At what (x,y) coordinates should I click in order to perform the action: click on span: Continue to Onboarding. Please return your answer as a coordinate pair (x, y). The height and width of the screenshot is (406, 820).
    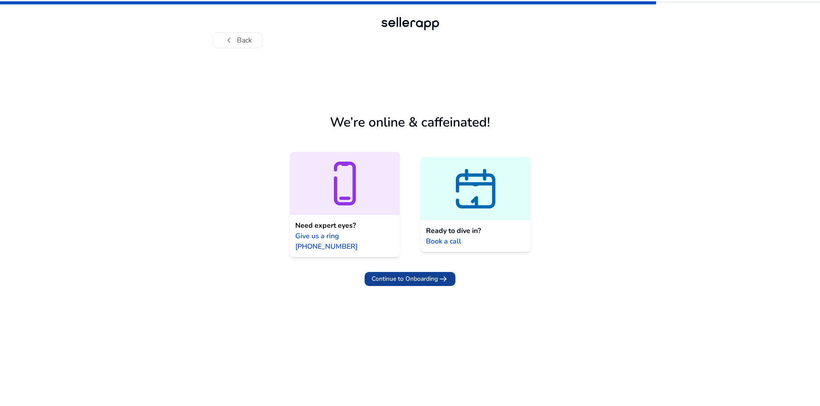
    Looking at the image, I should click on (404, 279).